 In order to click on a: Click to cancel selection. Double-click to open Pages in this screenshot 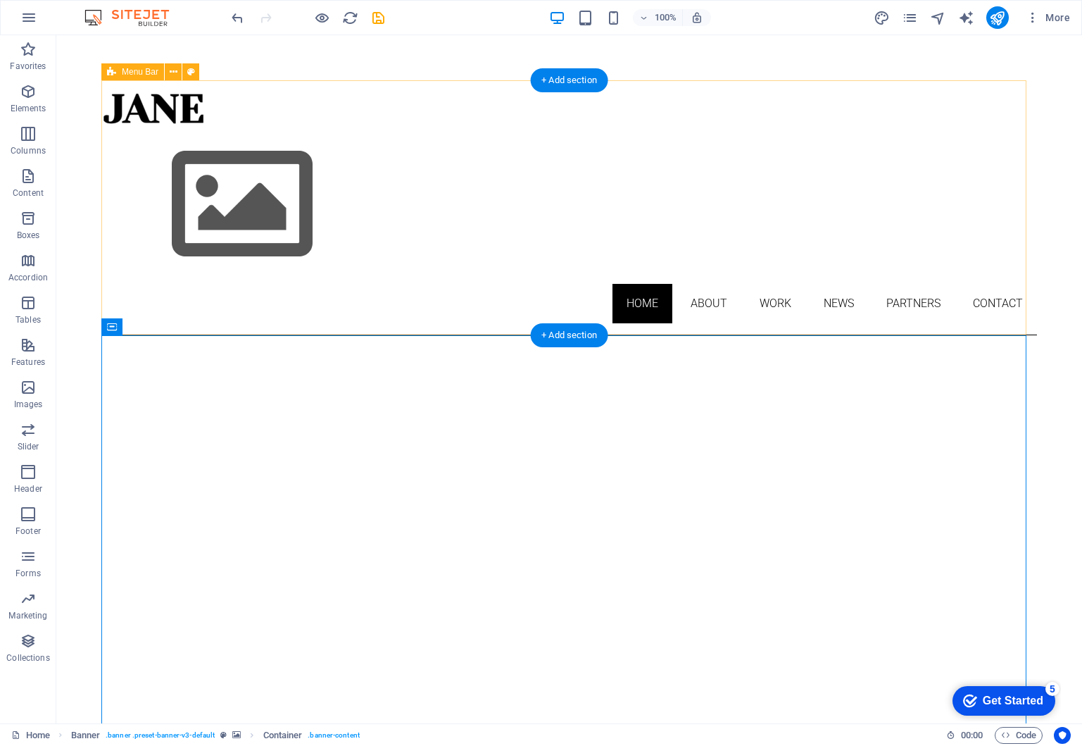, I will do `click(30, 735)`.